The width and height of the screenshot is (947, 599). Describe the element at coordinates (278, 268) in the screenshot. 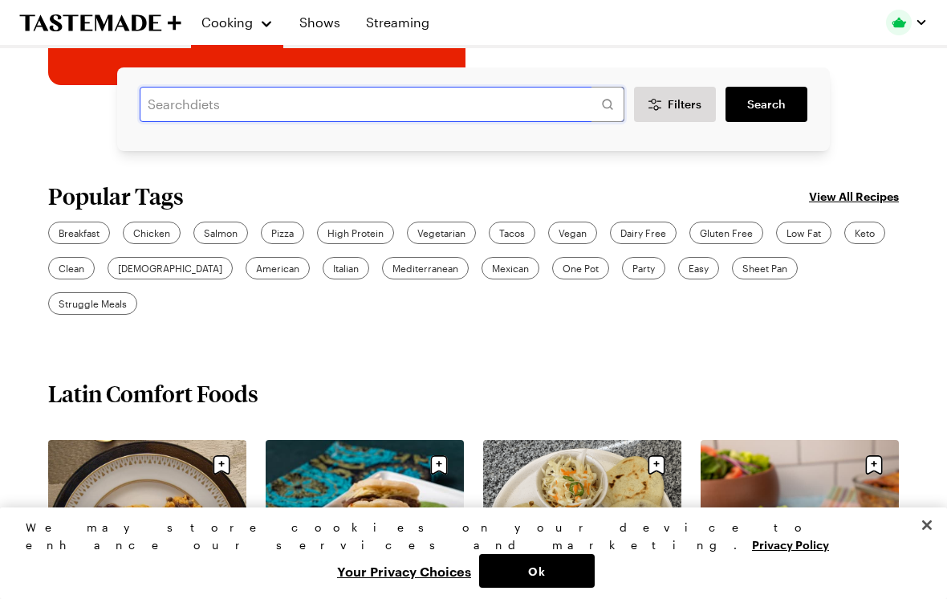

I see `span: American` at that location.